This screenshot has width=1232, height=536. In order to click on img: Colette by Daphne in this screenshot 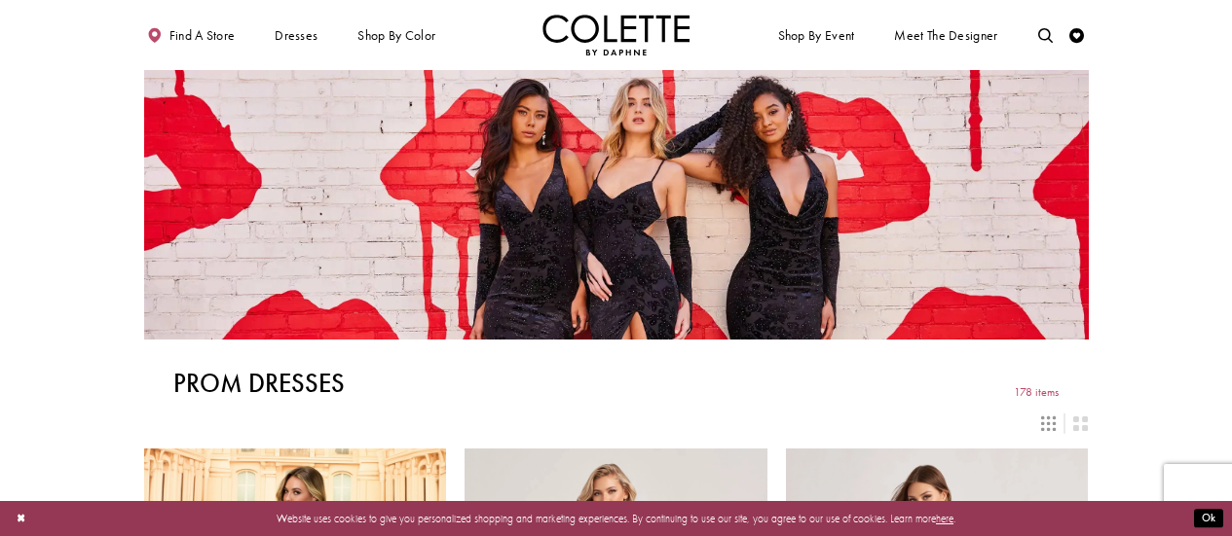, I will do `click(616, 35)`.